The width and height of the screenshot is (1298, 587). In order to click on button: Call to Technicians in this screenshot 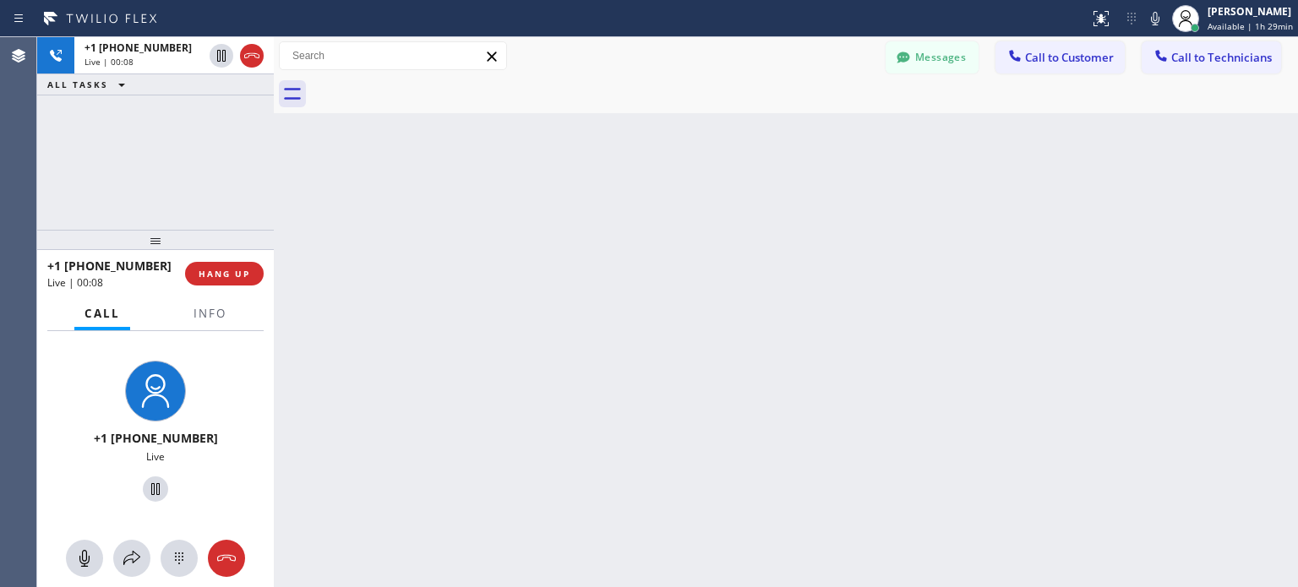, I will do `click(1211, 57)`.